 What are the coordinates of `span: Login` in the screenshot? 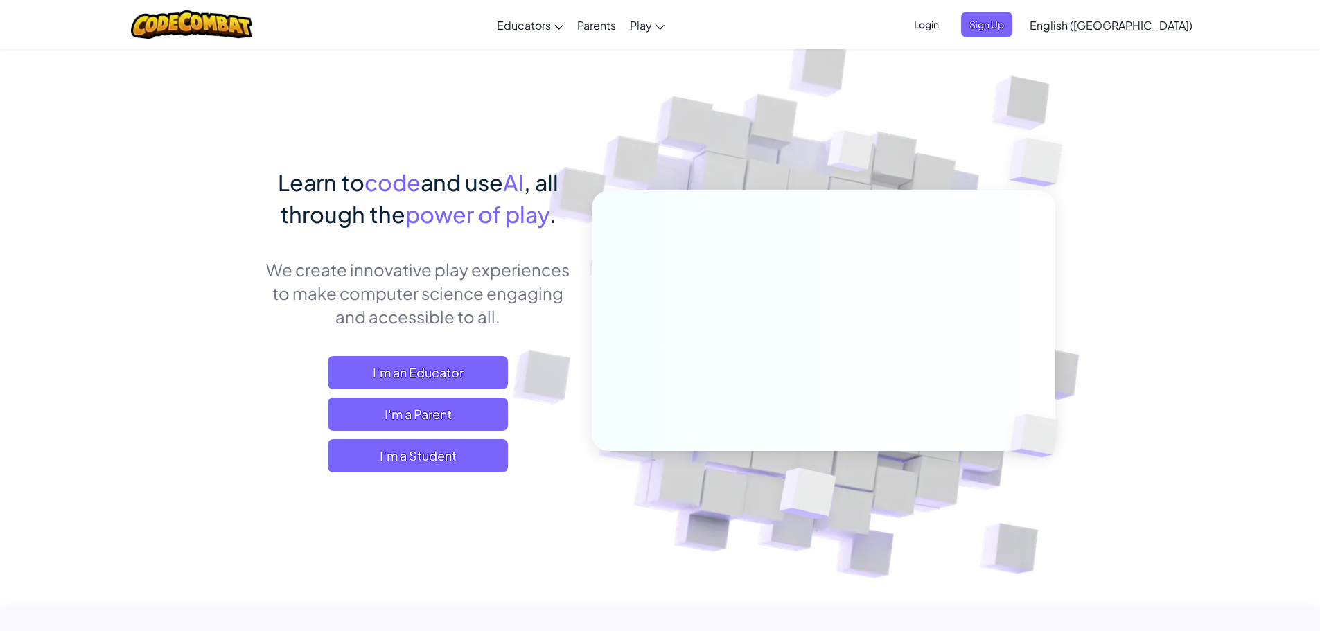 It's located at (926, 24).